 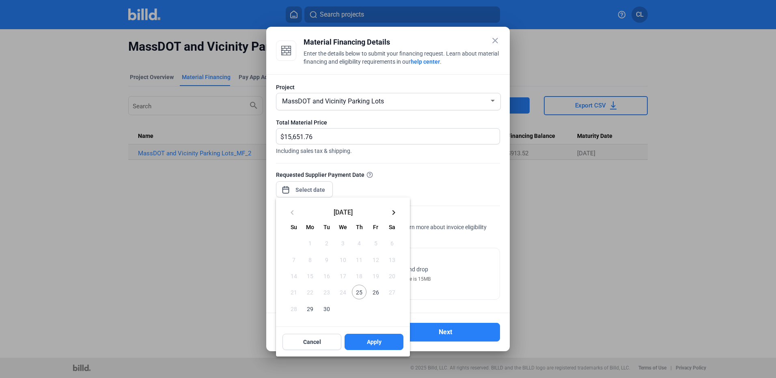 What do you see at coordinates (327, 243) in the screenshot?
I see `span: 2` at bounding box center [327, 243].